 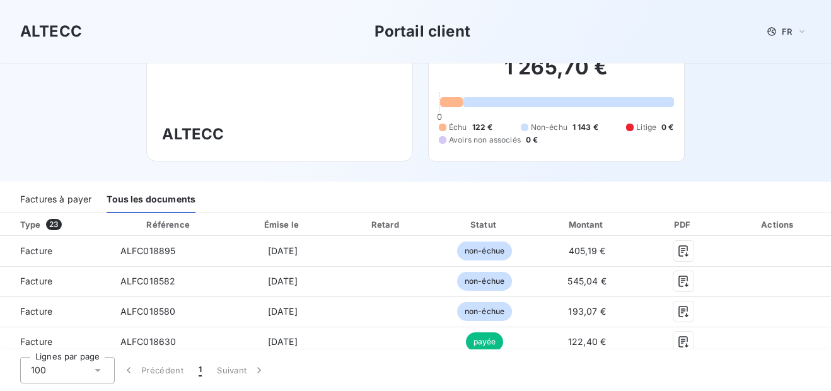 What do you see at coordinates (483, 127) in the screenshot?
I see `span: 122 €` at bounding box center [483, 127].